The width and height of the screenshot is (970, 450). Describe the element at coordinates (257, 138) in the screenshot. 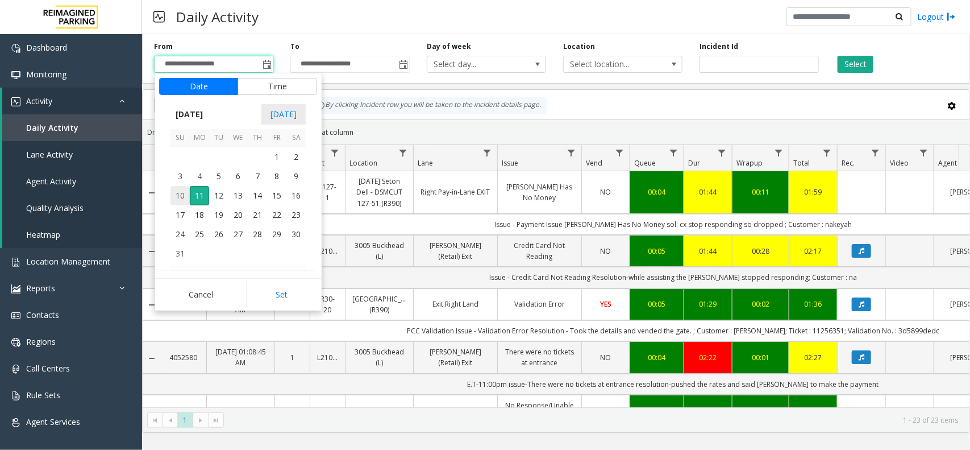

I see `th: Th` at that location.